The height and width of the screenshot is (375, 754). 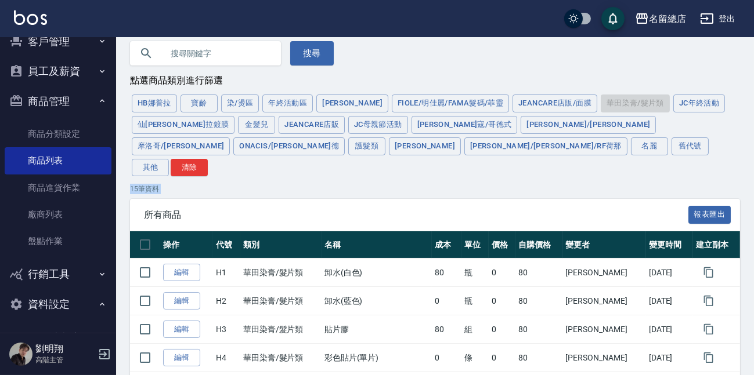 I want to click on a: 盤點作業, so click(x=58, y=241).